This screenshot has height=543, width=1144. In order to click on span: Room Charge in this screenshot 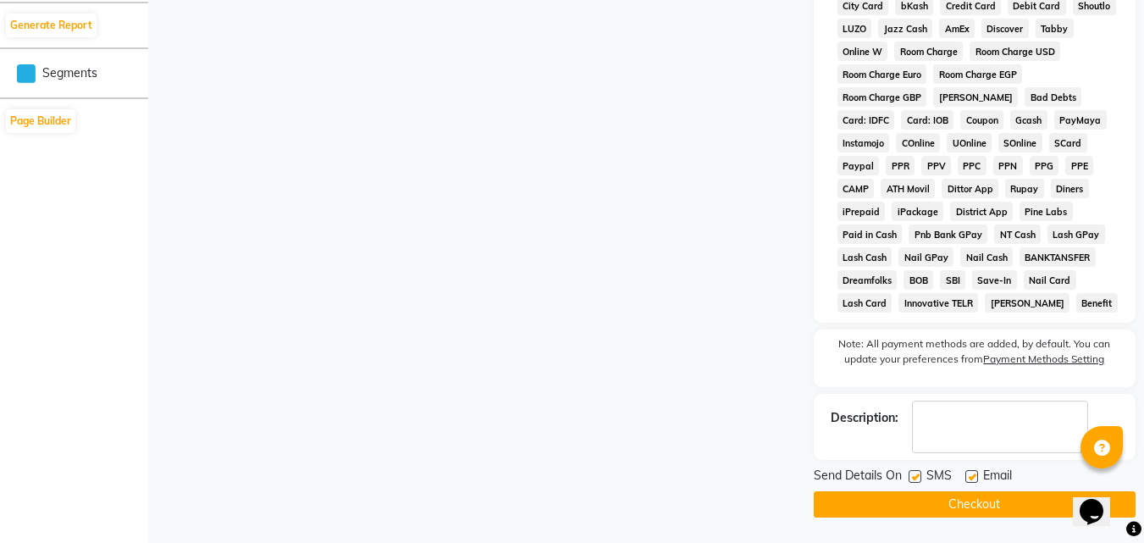, I will do `click(928, 51)`.